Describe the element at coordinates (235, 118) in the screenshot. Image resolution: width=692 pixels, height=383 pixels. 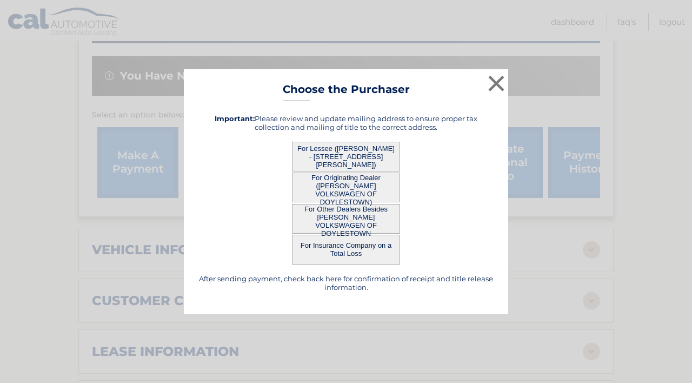
I see `strong: Important:` at that location.